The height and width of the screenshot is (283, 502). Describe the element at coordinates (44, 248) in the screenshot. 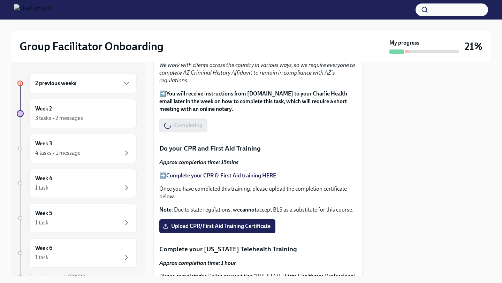

I see `h6: Week 6` at that location.